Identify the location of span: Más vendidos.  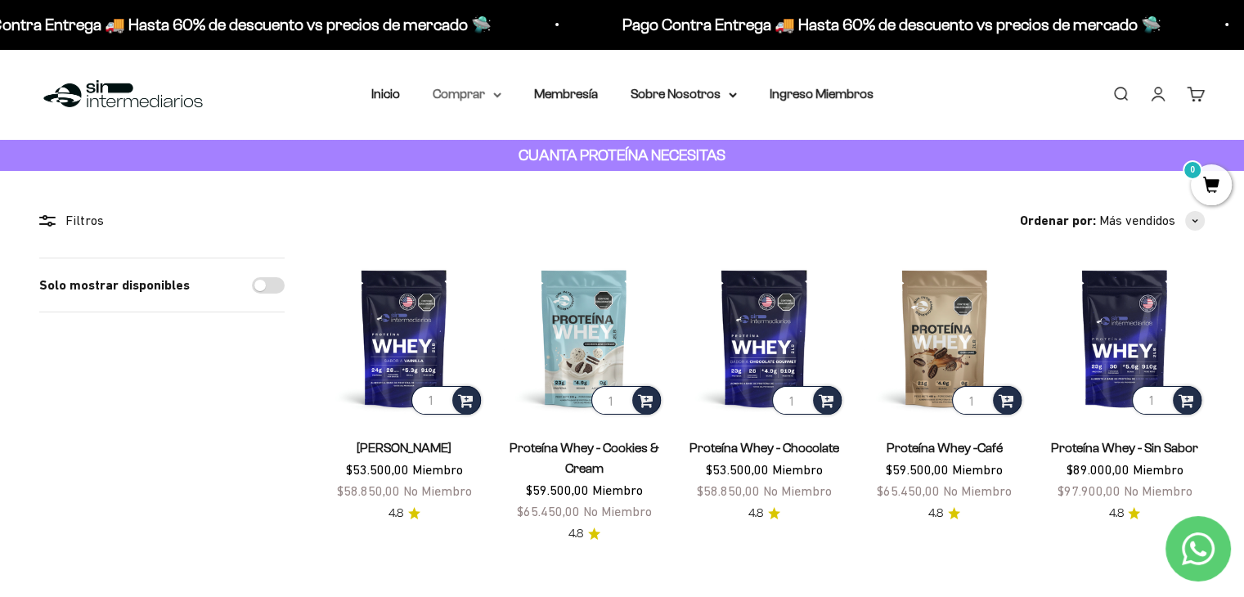
(1137, 221).